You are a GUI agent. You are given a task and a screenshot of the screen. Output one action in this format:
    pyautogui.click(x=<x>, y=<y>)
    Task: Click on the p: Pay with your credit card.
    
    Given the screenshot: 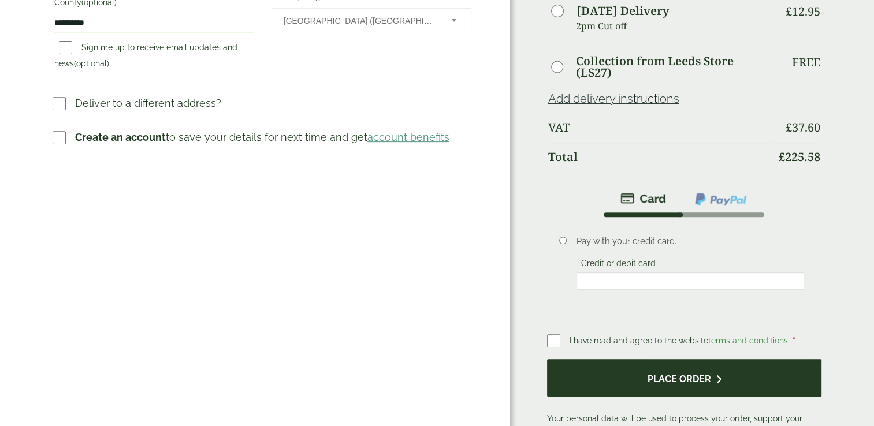 What is the action you would take?
    pyautogui.click(x=690, y=242)
    